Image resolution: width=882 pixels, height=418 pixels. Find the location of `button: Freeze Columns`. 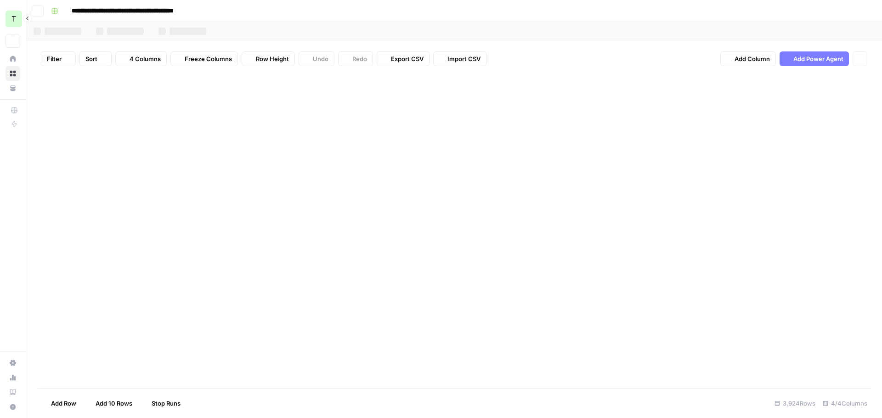

button: Freeze Columns is located at coordinates (204, 59).